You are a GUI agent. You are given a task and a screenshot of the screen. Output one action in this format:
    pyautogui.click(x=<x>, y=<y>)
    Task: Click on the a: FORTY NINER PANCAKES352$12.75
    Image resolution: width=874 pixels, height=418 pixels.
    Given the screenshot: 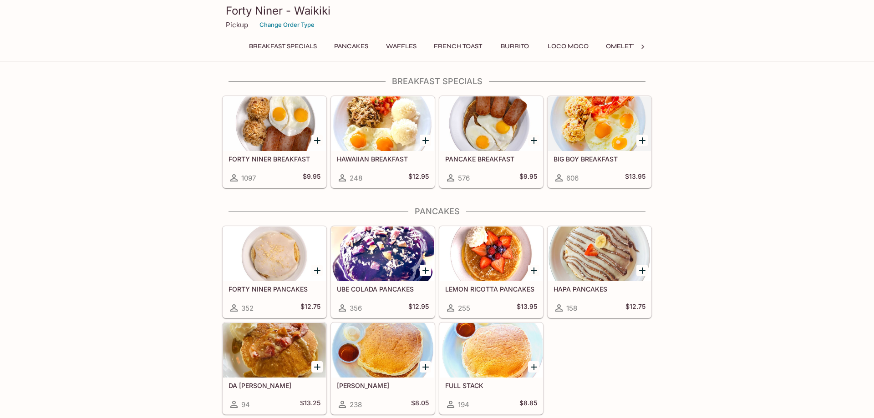 What is the action you would take?
    pyautogui.click(x=275, y=272)
    